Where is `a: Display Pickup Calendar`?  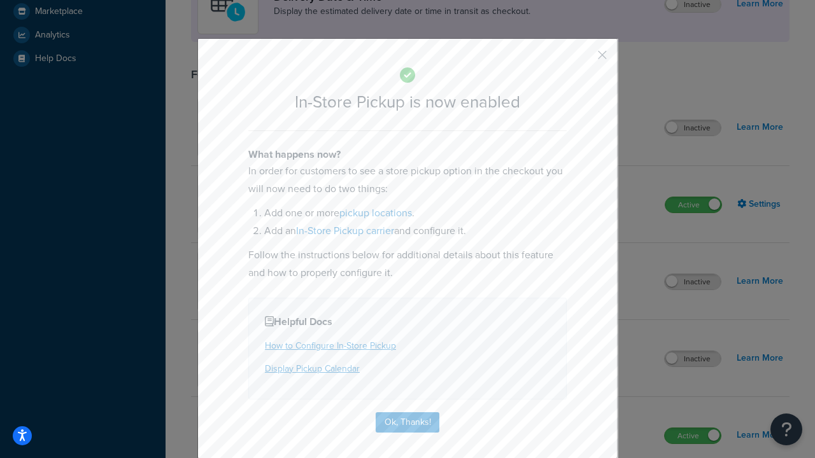 a: Display Pickup Calendar is located at coordinates (312, 369).